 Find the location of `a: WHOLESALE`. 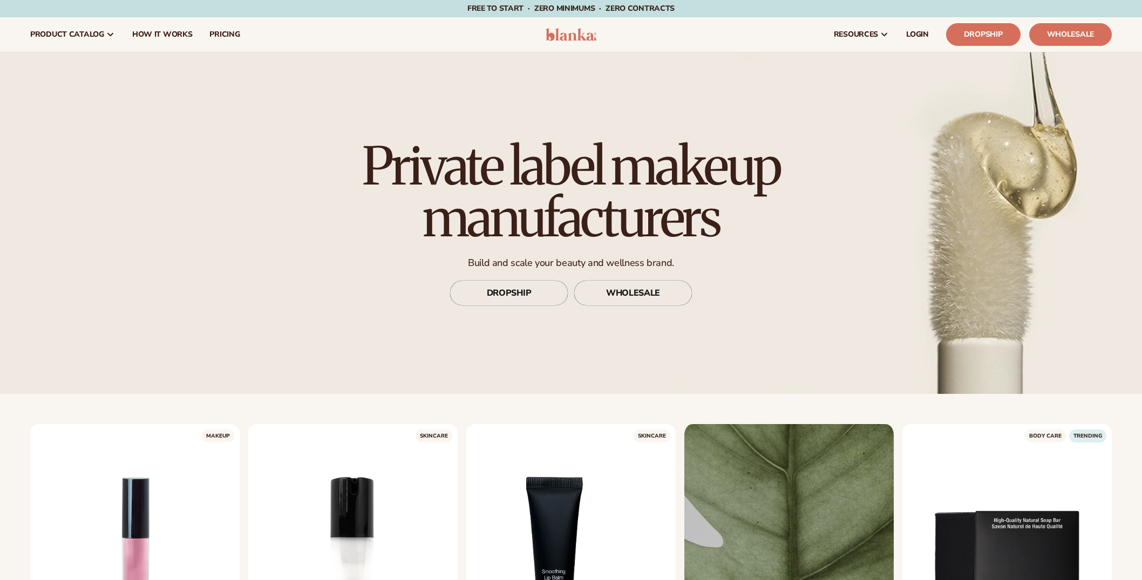

a: WHOLESALE is located at coordinates (633, 293).